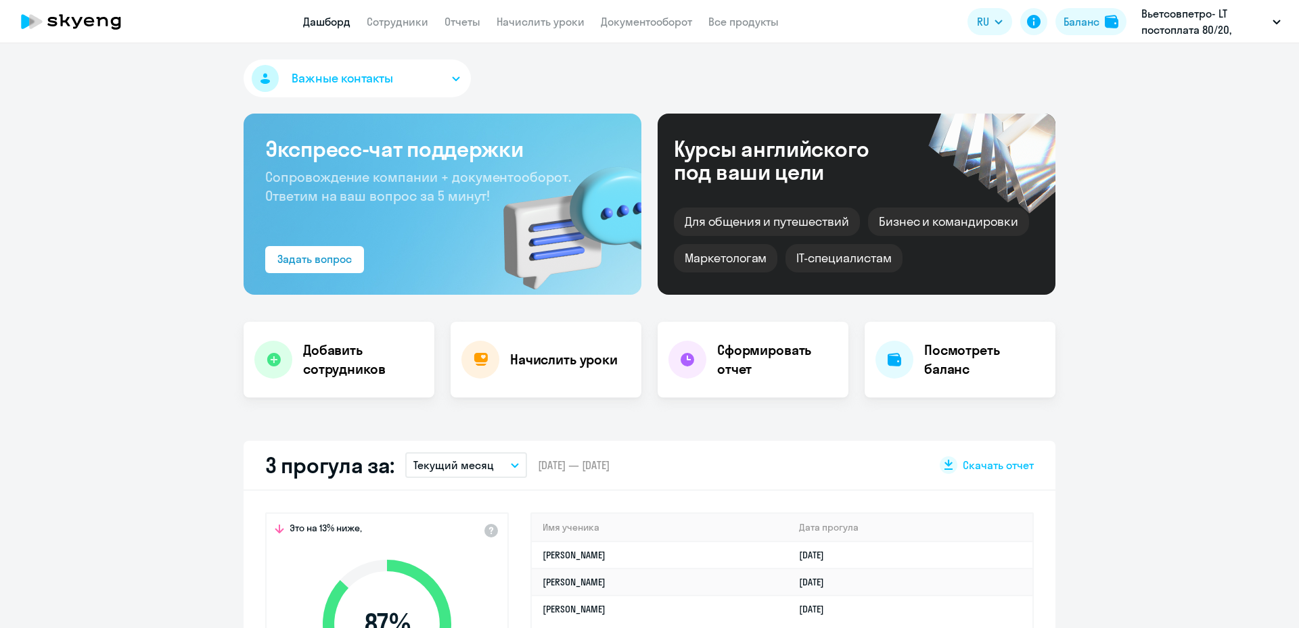  Describe the element at coordinates (540, 22) in the screenshot. I see `a: Начислить уроки` at that location.